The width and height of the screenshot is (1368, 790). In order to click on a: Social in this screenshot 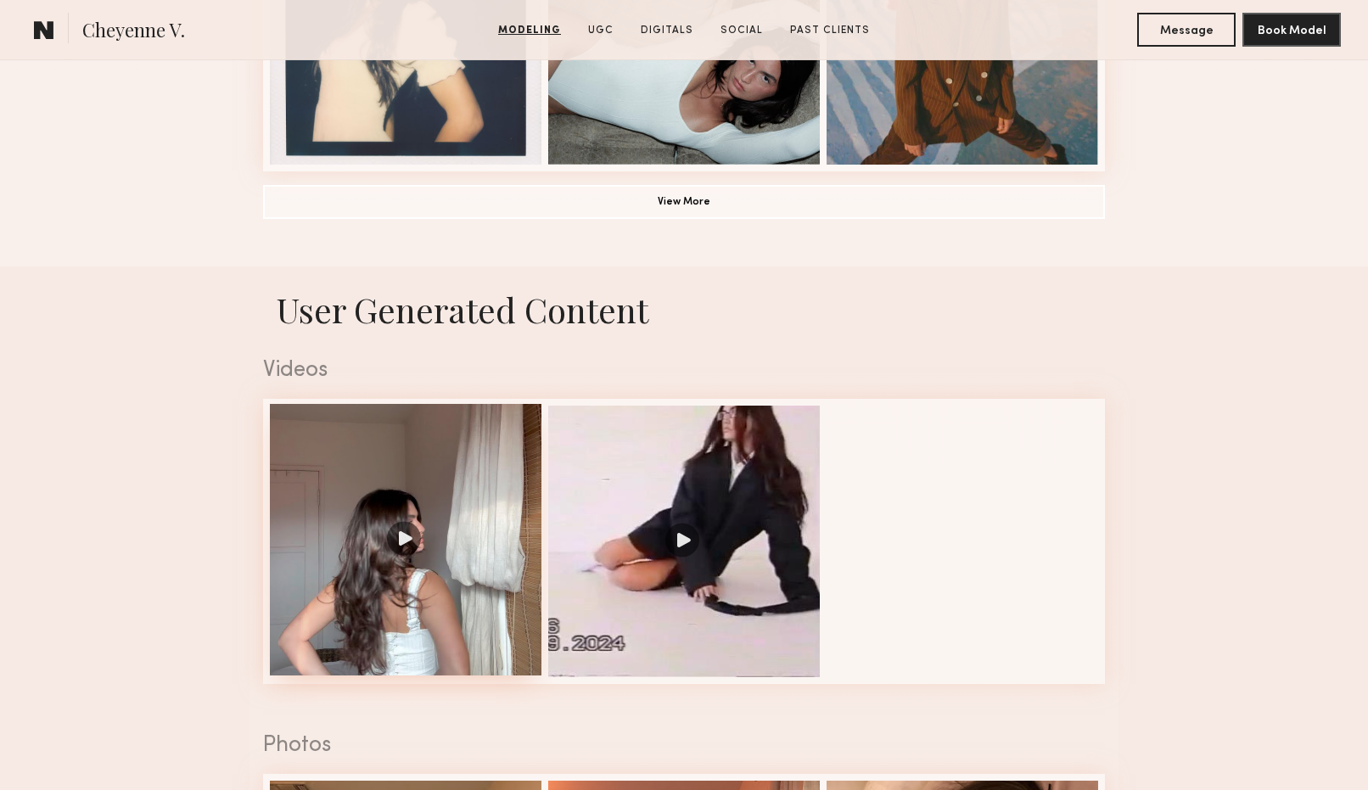, I will do `click(742, 31)`.